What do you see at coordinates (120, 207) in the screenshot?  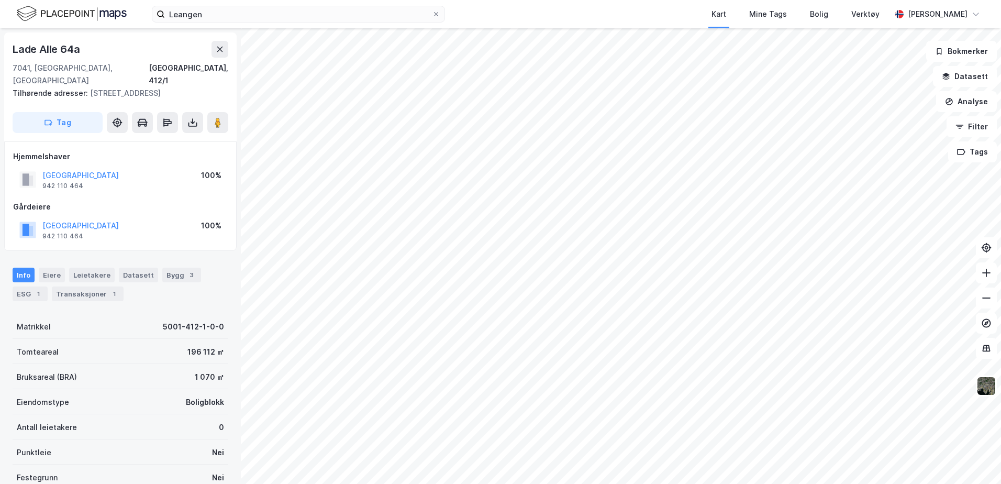 I see `div: Gårdeiere` at bounding box center [120, 207].